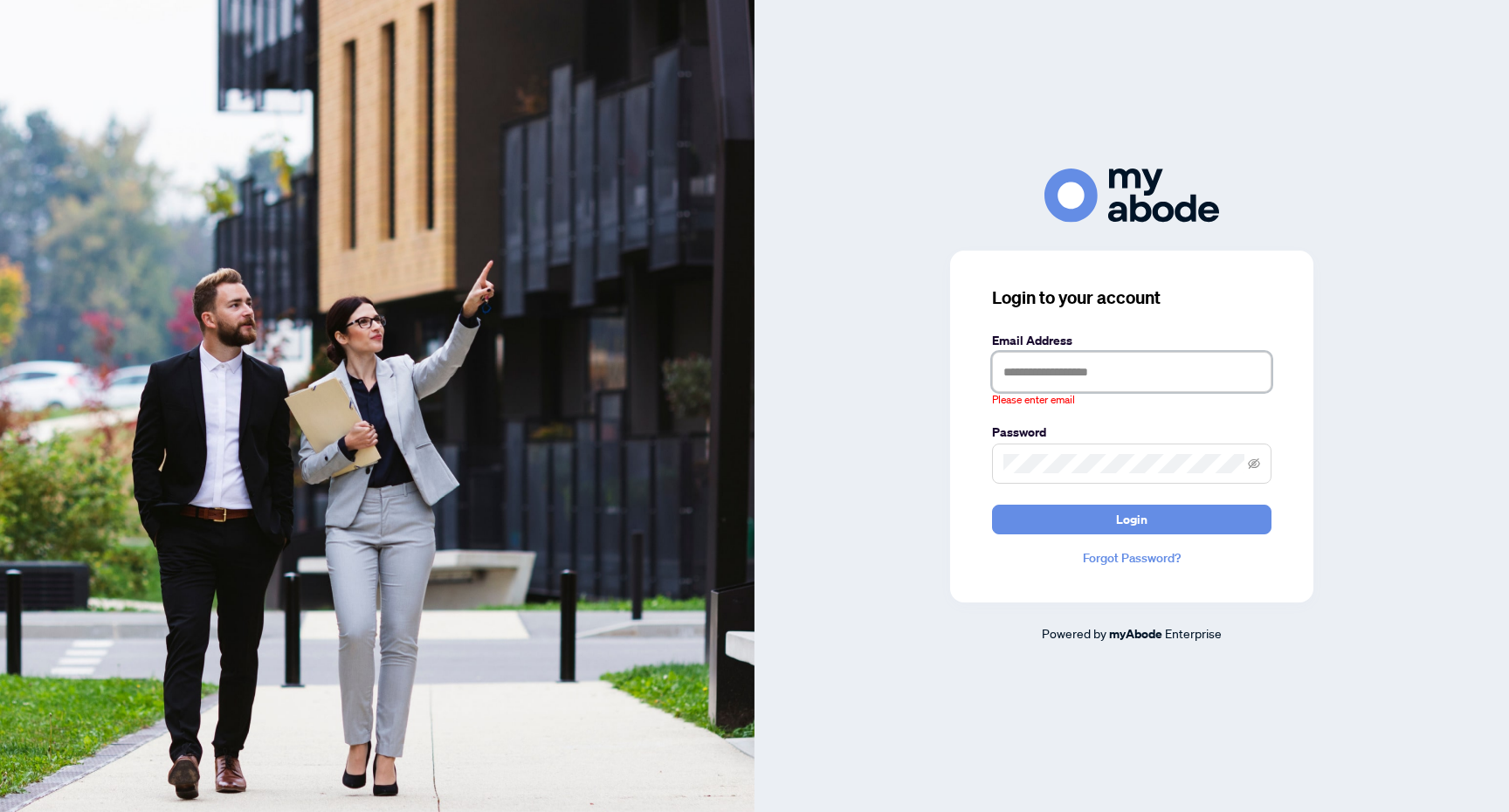 This screenshot has height=812, width=1509. What do you see at coordinates (1132, 341) in the screenshot?
I see `label: Email Address` at bounding box center [1132, 341].